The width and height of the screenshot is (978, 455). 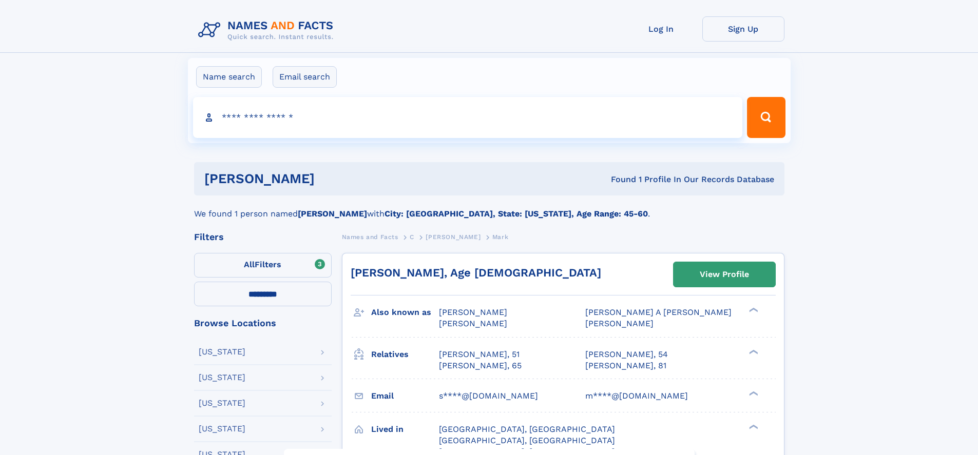 What do you see at coordinates (489, 208) in the screenshot?
I see `div: We found 1 person named with .` at bounding box center [489, 208].